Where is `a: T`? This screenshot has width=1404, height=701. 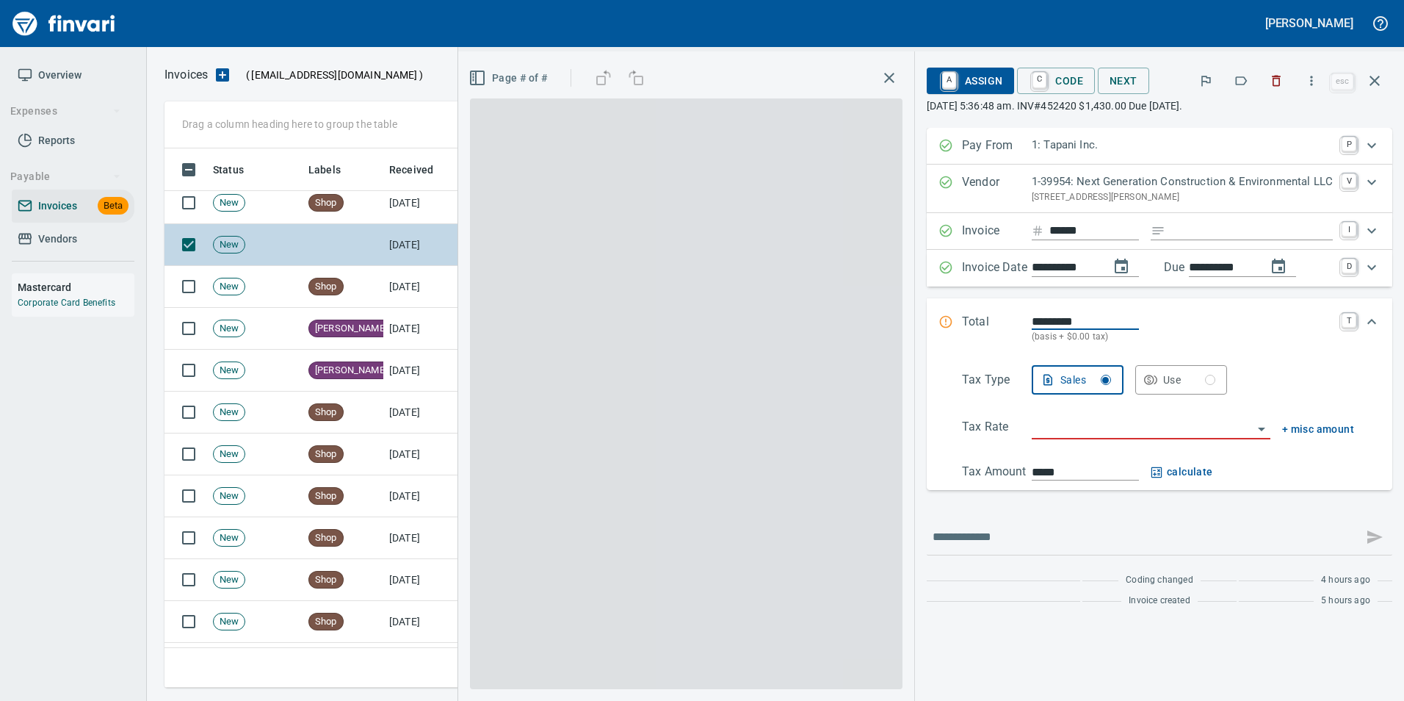
a: T is located at coordinates (1349, 320).